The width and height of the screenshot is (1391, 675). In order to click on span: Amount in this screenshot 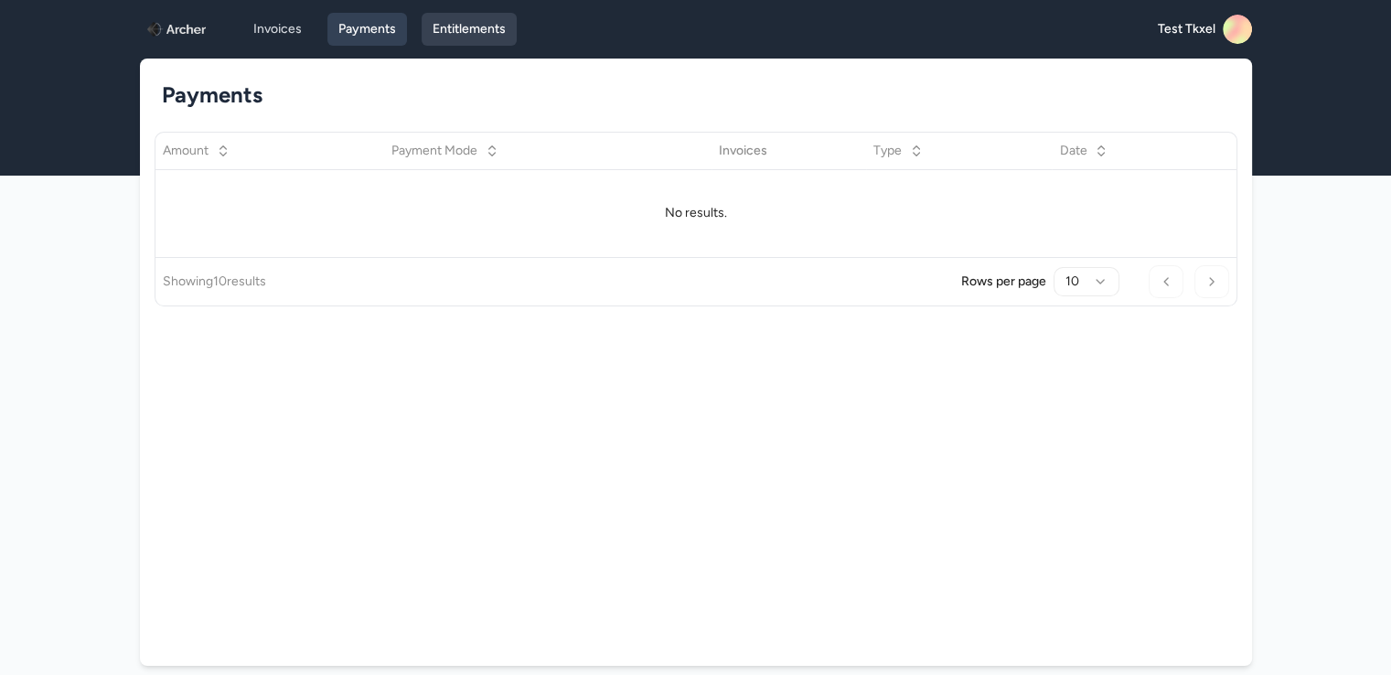, I will do `click(186, 151)`.